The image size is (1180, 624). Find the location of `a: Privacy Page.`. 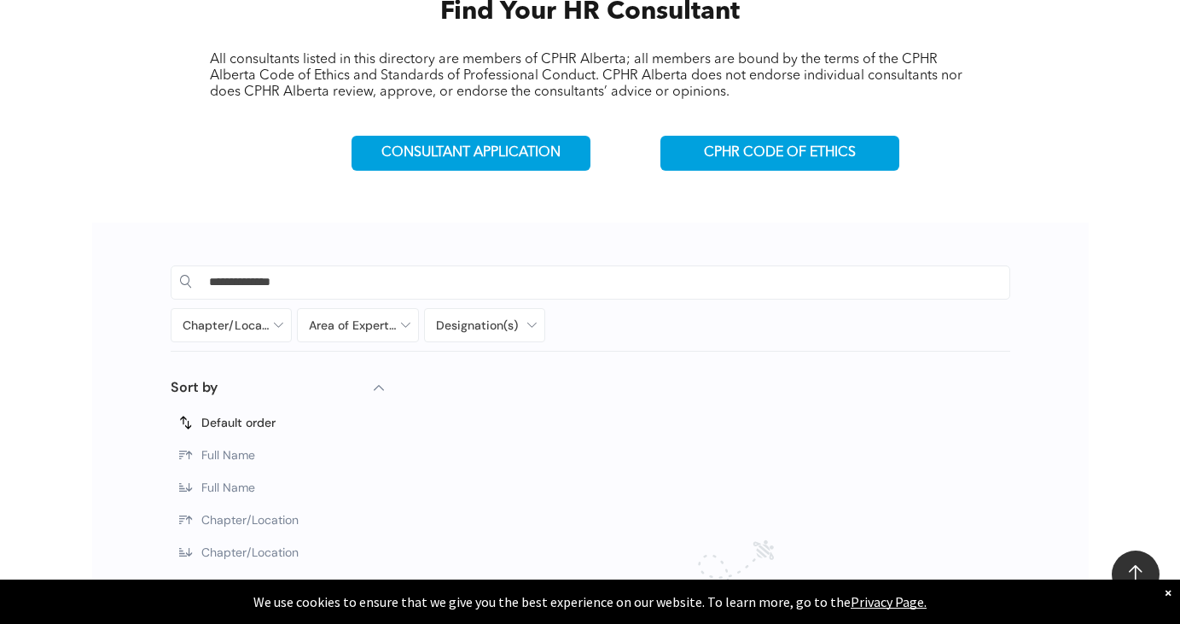

a: Privacy Page. is located at coordinates (888, 602).